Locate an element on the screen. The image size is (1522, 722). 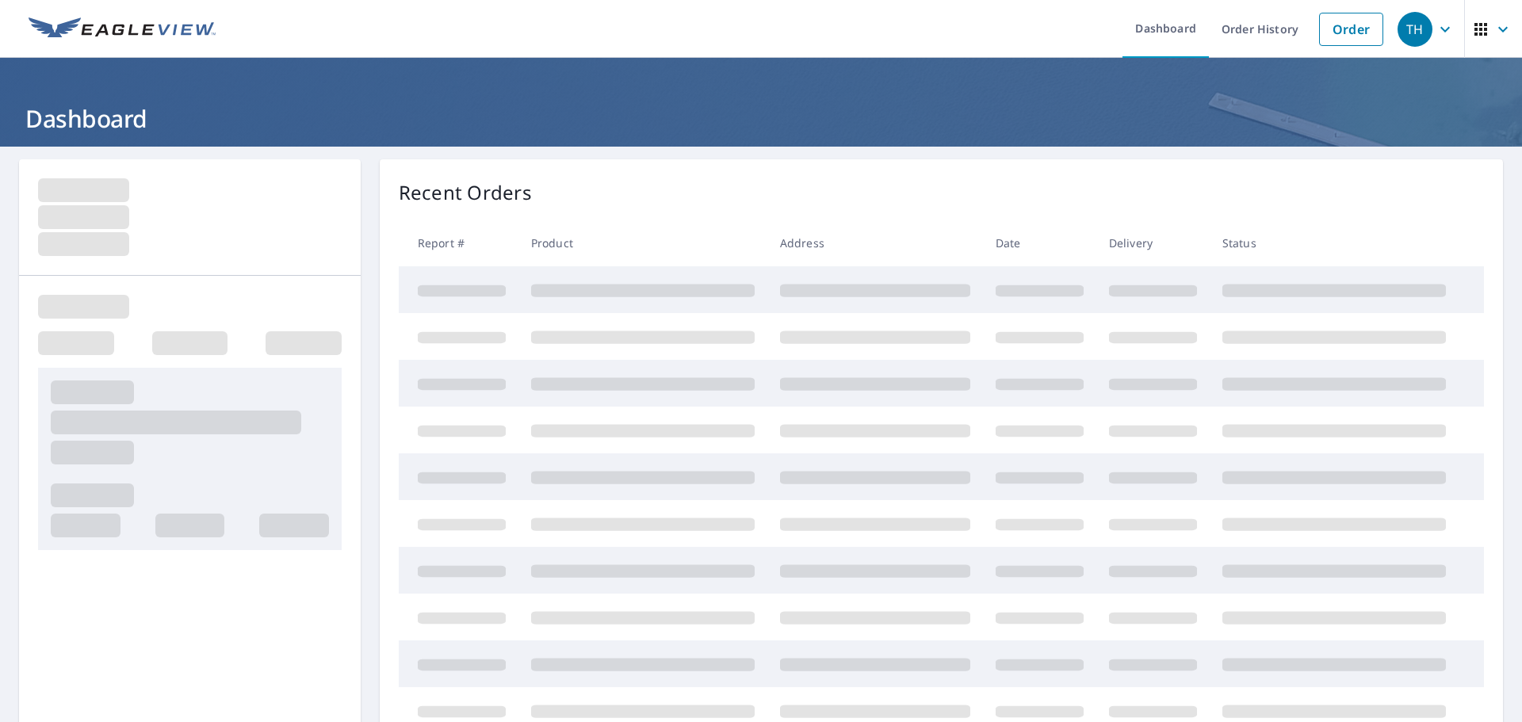
th: Address is located at coordinates (875, 243).